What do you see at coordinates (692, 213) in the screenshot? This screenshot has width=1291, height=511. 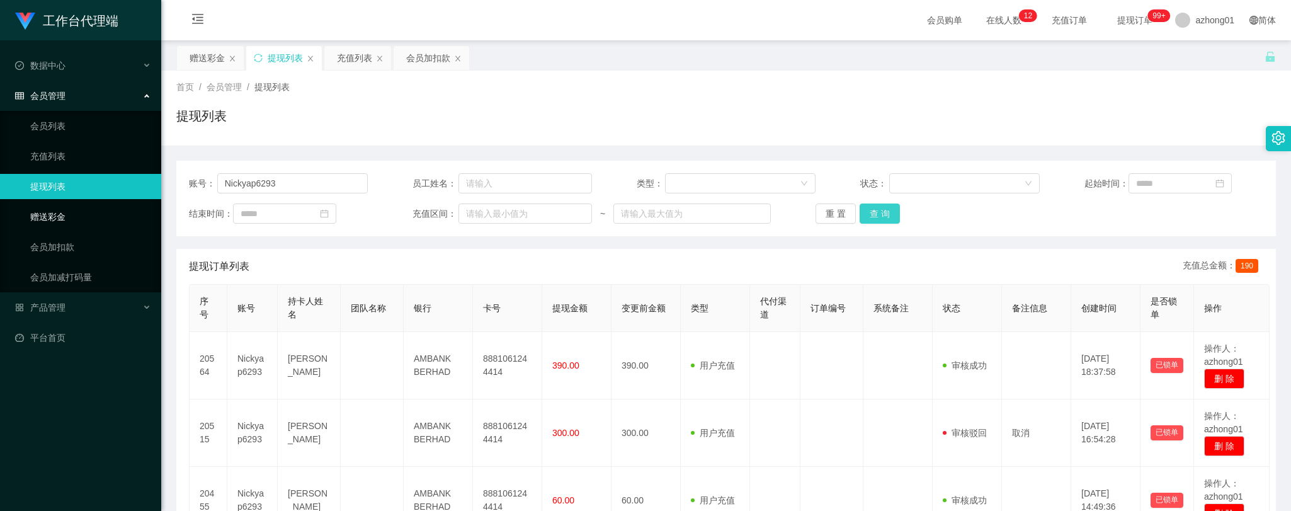 I see `input: 请输入最大值为` at bounding box center [692, 213].